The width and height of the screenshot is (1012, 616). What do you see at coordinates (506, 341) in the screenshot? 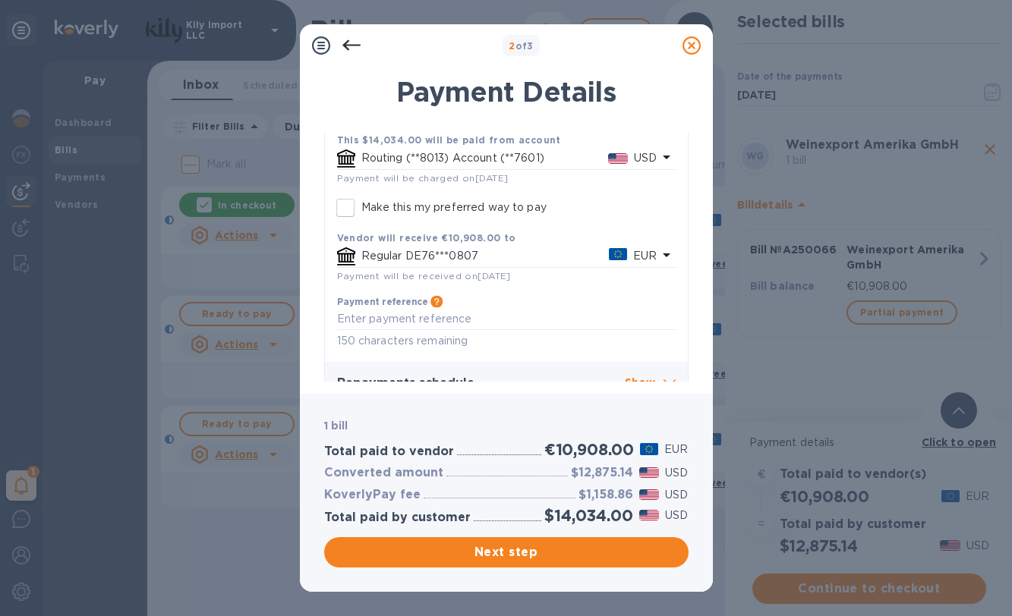
I see `p: 150 characters remaining` at bounding box center [506, 341].